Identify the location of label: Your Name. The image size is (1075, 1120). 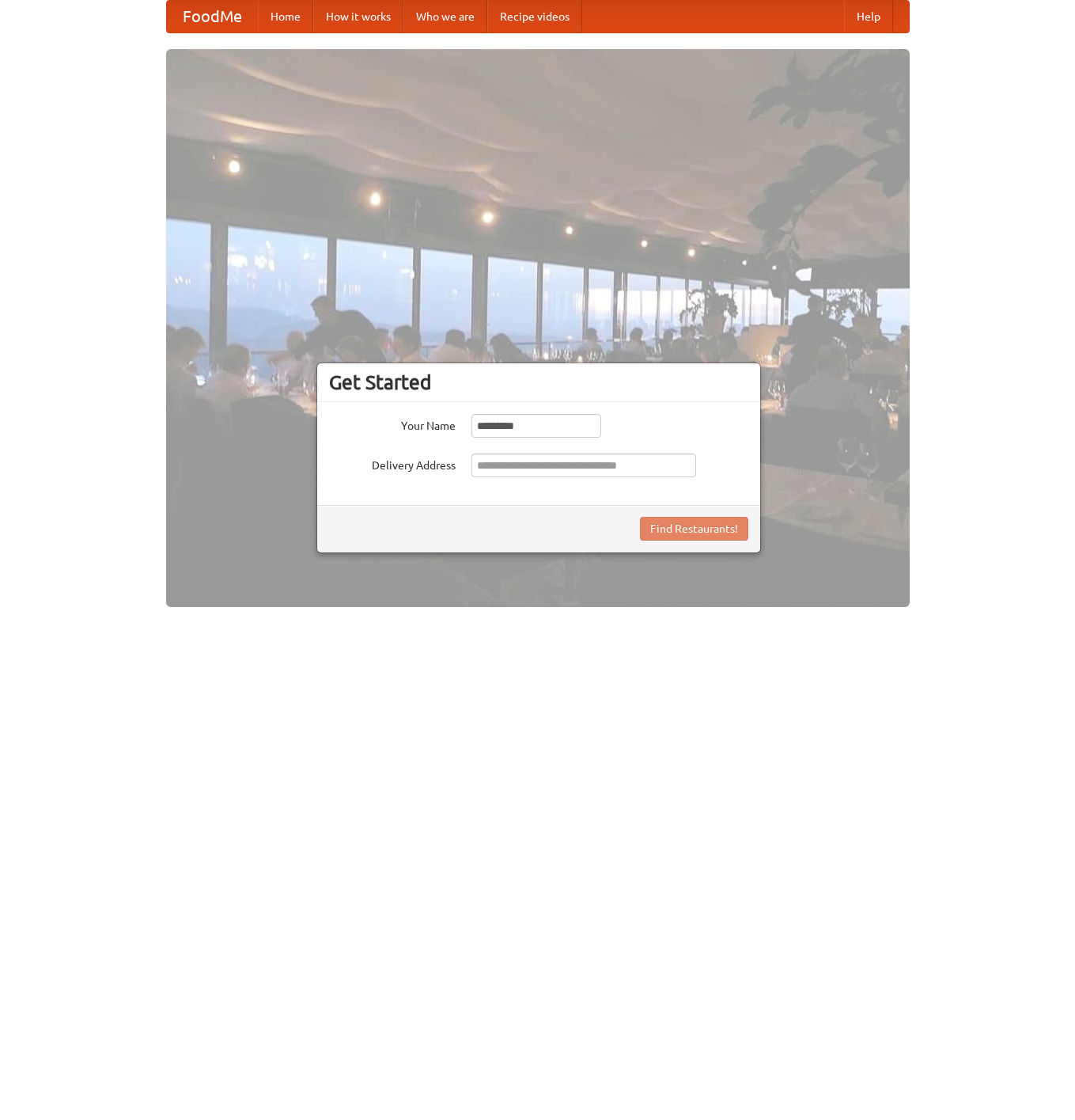
(393, 424).